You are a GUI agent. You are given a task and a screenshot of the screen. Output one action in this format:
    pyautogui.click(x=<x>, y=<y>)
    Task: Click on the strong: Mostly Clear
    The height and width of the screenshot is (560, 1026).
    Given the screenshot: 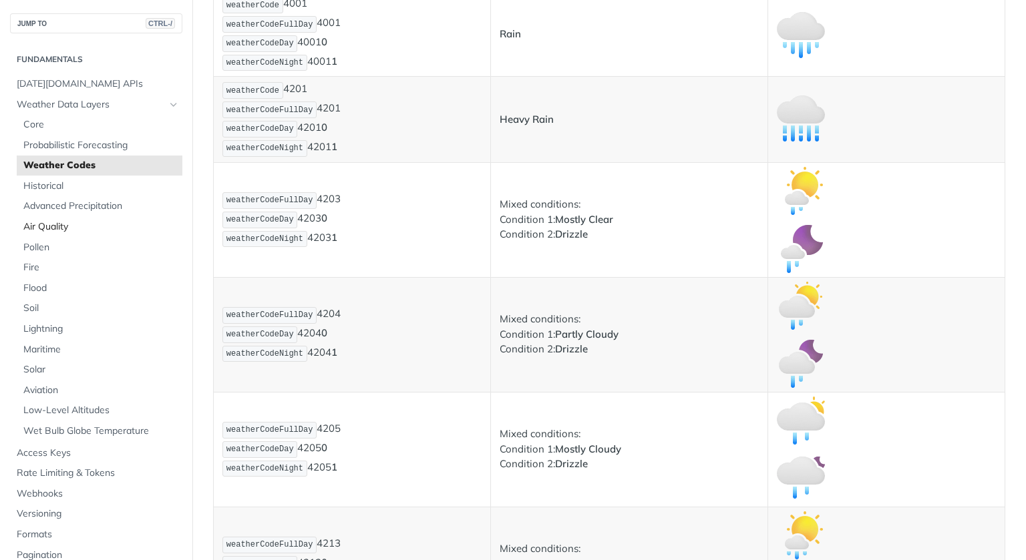 What is the action you would take?
    pyautogui.click(x=584, y=219)
    